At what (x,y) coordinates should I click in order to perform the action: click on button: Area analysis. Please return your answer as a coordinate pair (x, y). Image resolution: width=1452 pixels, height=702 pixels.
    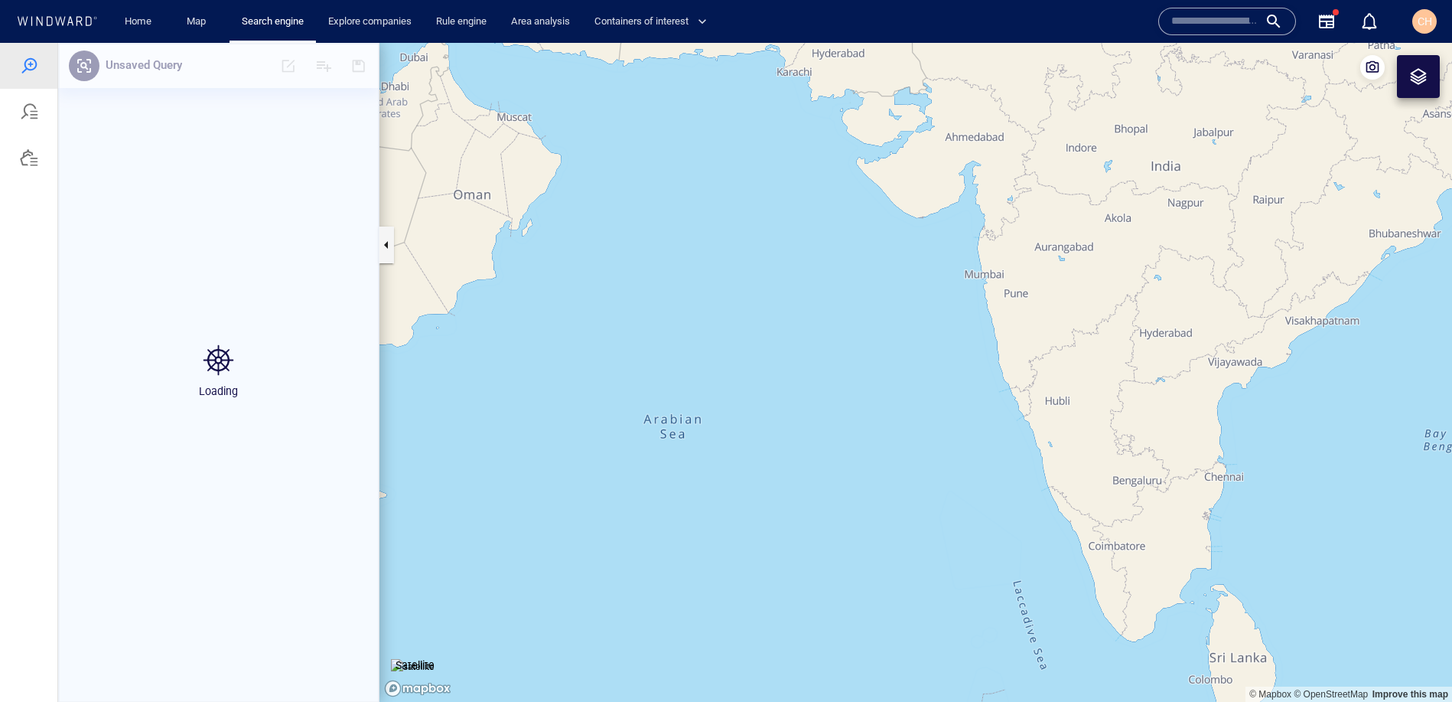
    Looking at the image, I should click on (540, 21).